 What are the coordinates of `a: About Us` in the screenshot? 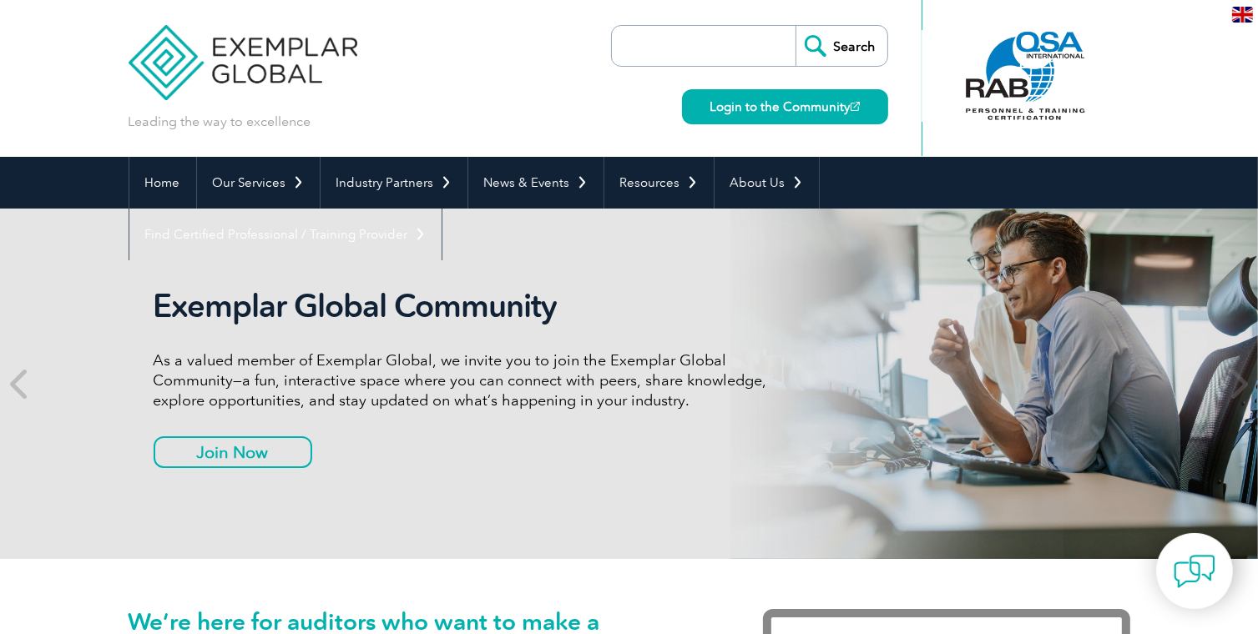 It's located at (766, 183).